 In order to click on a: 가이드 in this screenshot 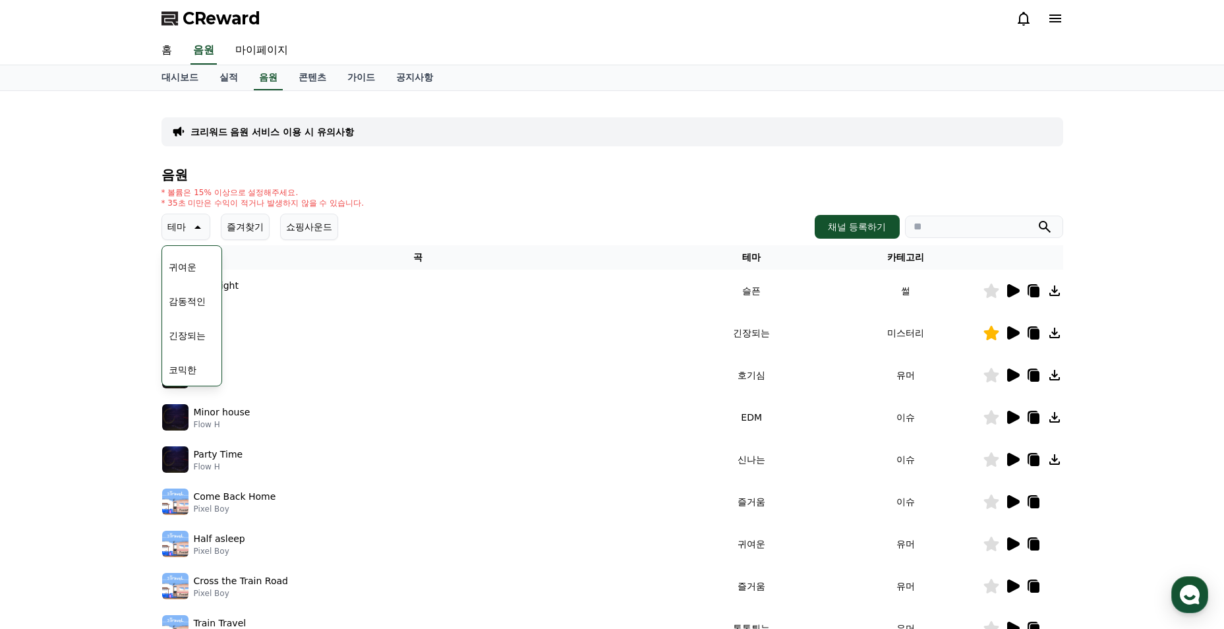, I will do `click(361, 78)`.